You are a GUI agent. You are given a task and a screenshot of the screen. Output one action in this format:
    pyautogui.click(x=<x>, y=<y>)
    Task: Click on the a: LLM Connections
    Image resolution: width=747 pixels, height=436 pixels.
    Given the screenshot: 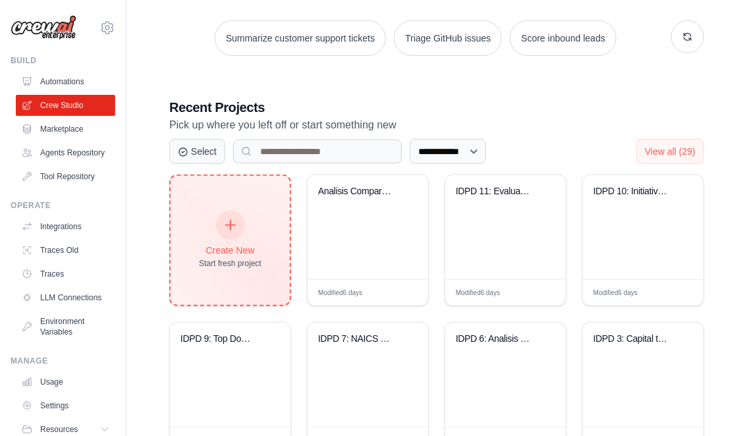 What is the action you would take?
    pyautogui.click(x=65, y=298)
    